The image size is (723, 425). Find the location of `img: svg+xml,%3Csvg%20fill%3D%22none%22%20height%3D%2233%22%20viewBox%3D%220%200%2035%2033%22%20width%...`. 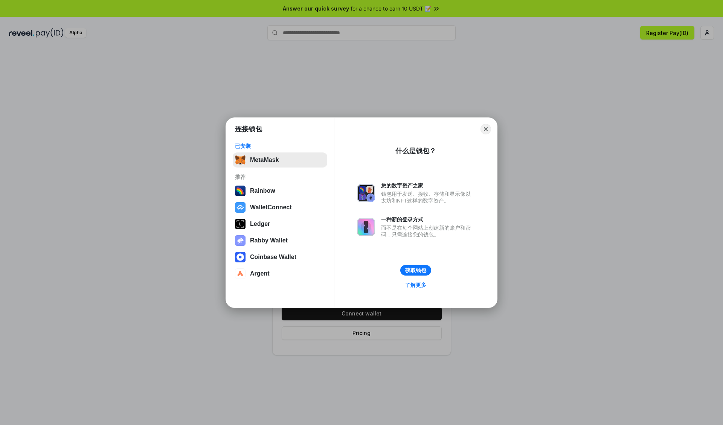

img: svg+xml,%3Csvg%20fill%3D%22none%22%20height%3D%2233%22%20viewBox%3D%220%200%2035%2033%22%20width%... is located at coordinates (240, 160).